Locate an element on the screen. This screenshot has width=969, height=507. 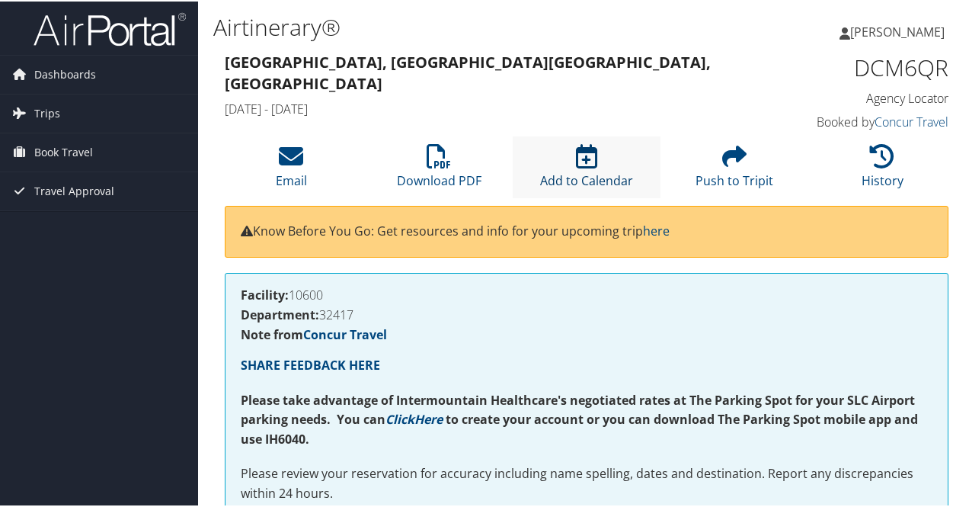
a: SHARE FEEDBACK HERE is located at coordinates (310, 363).